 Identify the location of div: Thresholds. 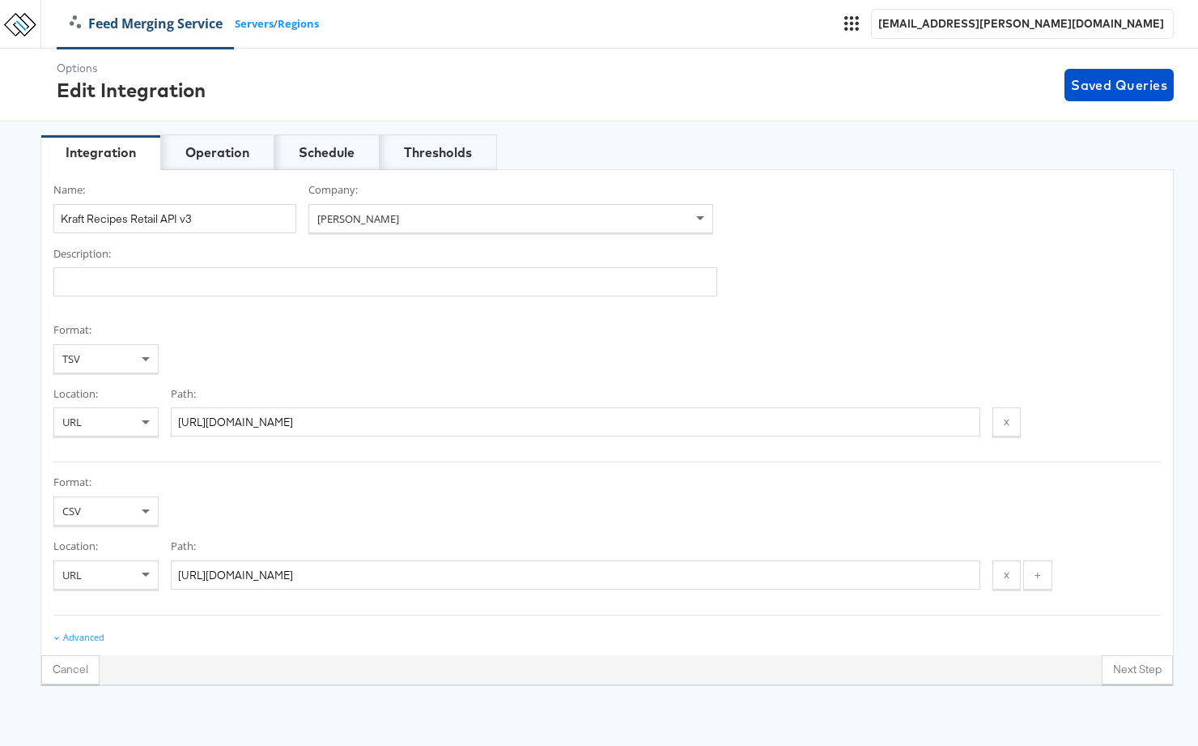
(438, 152).